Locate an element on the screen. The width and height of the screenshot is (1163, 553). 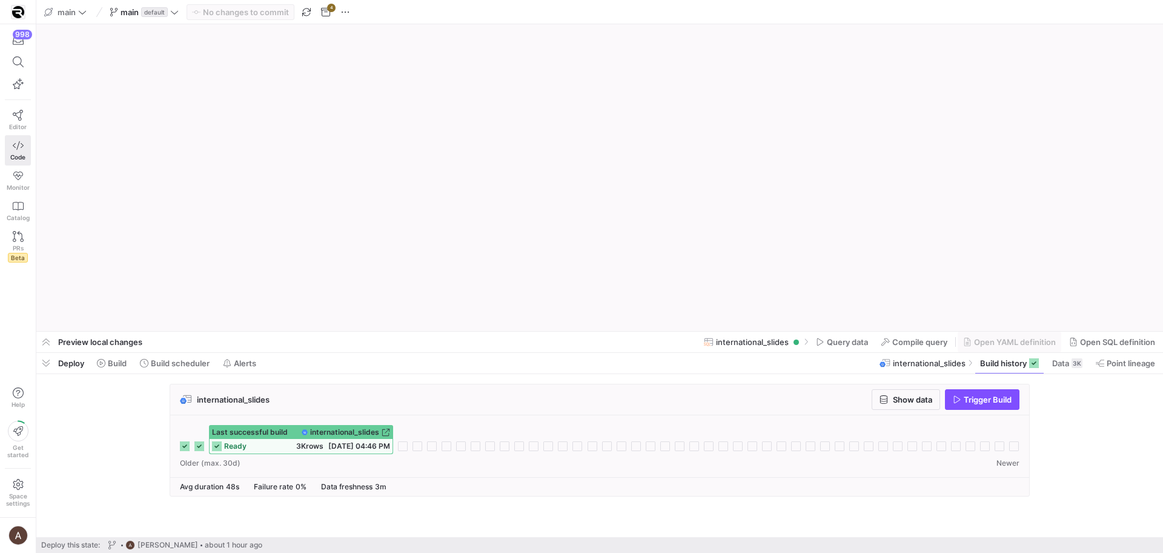
span: Build scheduler is located at coordinates (180, 363).